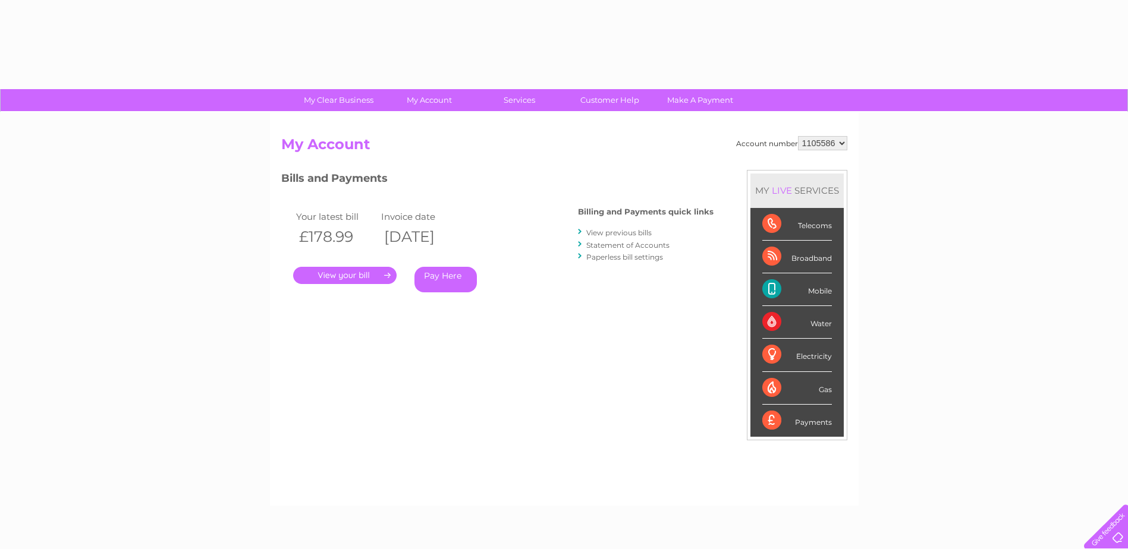 The width and height of the screenshot is (1128, 549). Describe the element at coordinates (796, 190) in the screenshot. I see `div: MY SERVICES` at that location.